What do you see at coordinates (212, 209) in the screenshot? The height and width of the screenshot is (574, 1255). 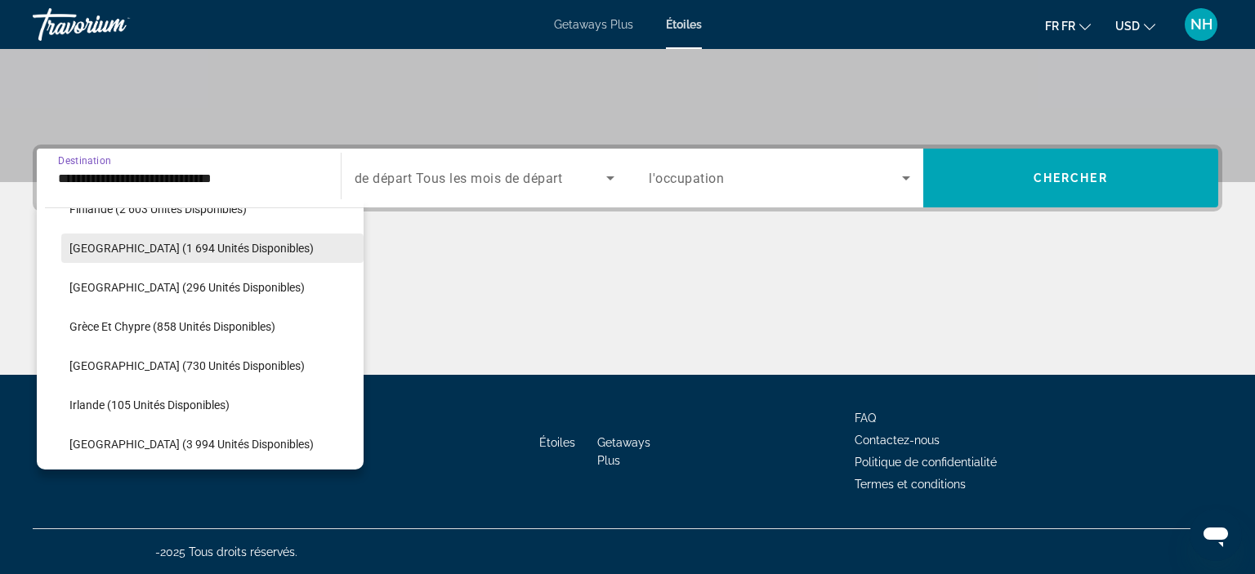 I see `button: Finlande (2 603 unités disponibles)` at bounding box center [212, 209].